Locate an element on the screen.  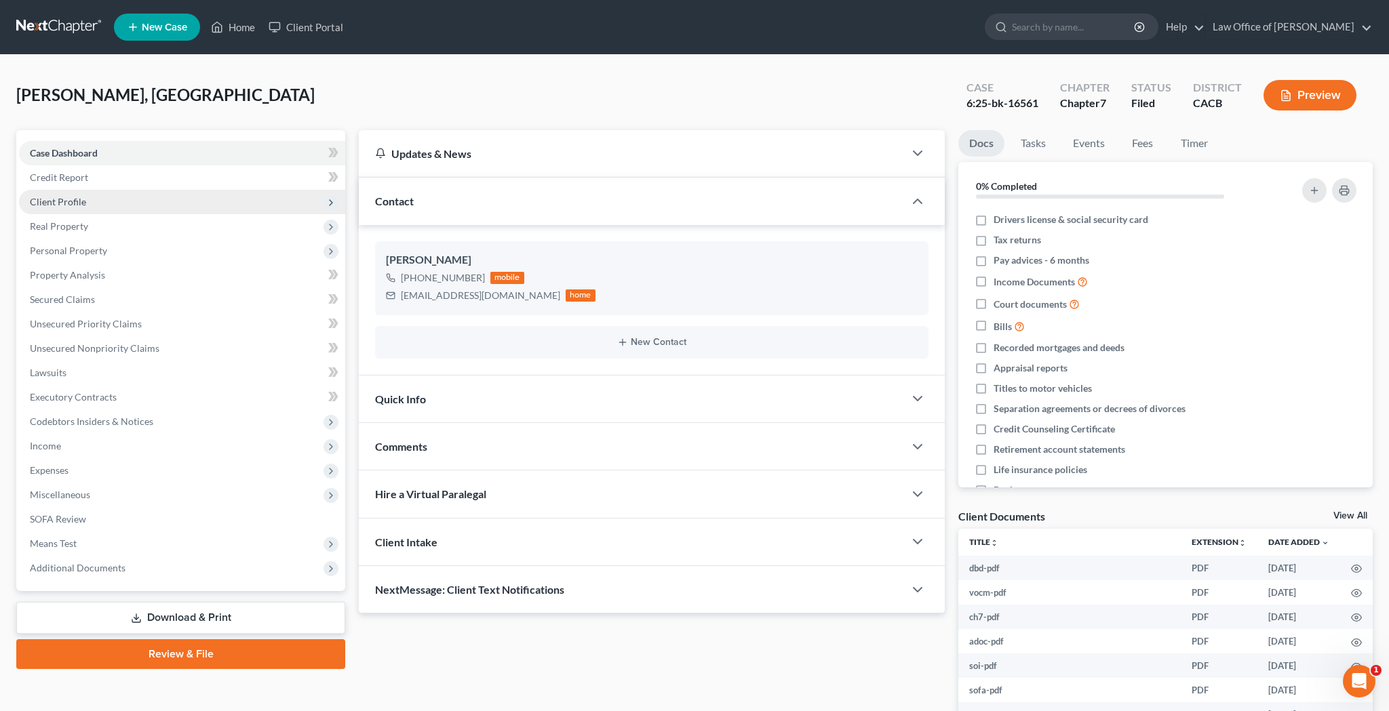
span: 1 is located at coordinates (1376, 671).